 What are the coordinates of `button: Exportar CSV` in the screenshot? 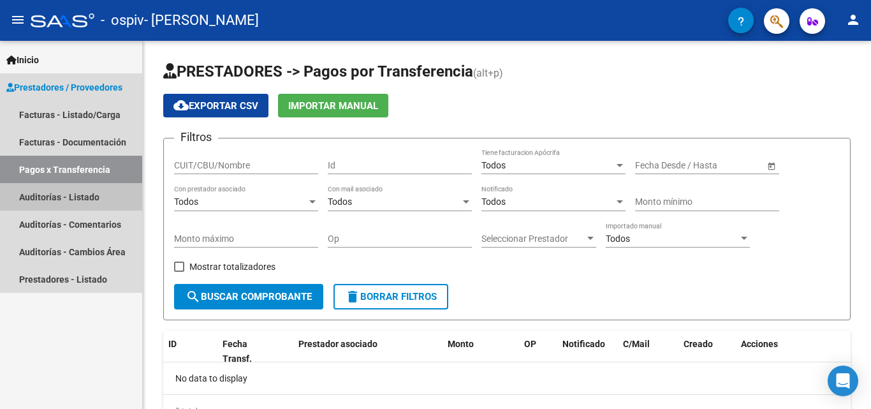 It's located at (215, 105).